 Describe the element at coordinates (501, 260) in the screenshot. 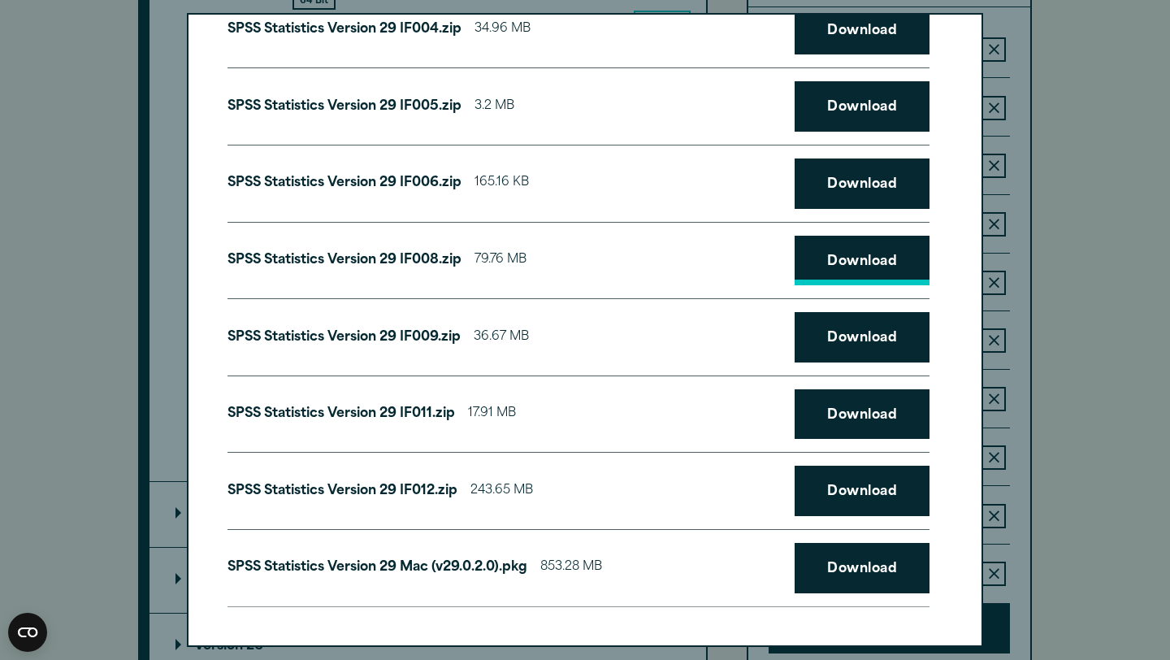

I see `span: 79.76 MB` at that location.